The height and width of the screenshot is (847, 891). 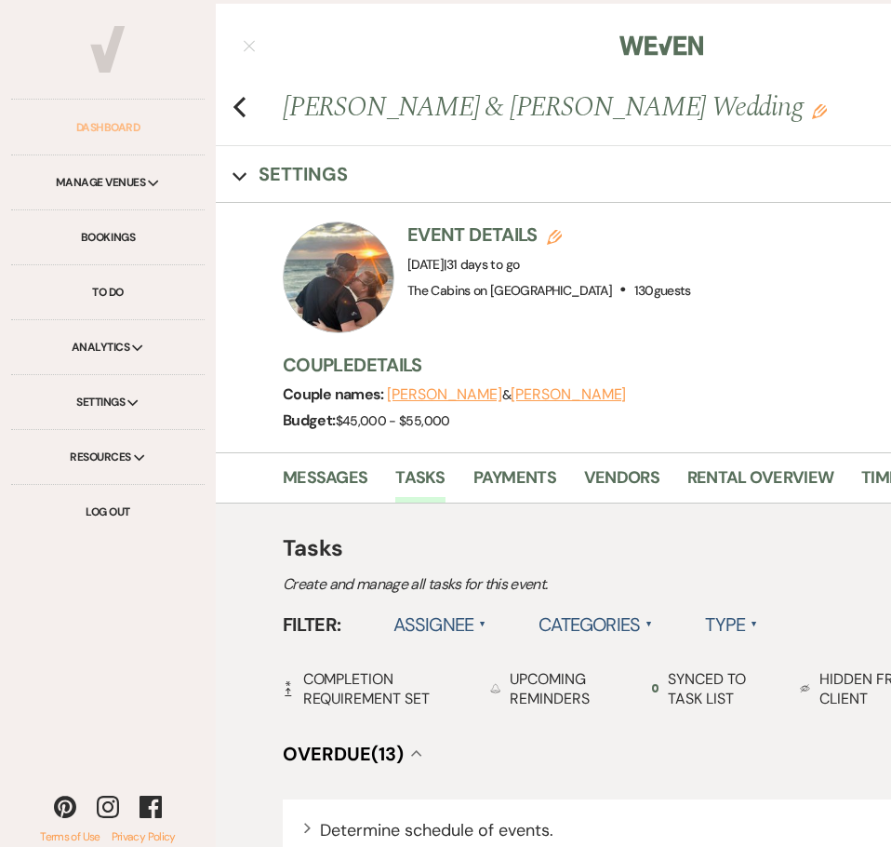 What do you see at coordinates (420, 483) in the screenshot?
I see `a: Tasks` at bounding box center [420, 483].